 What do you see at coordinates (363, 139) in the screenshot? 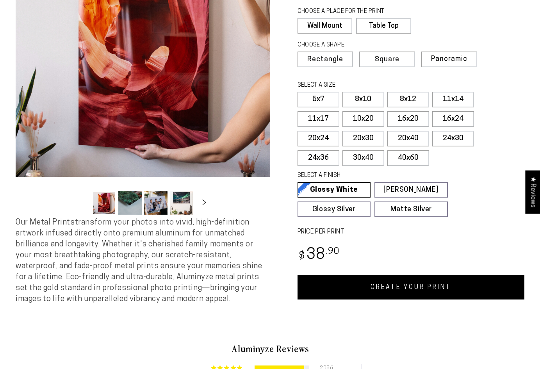
I see `label: 20x30` at bounding box center [363, 139].